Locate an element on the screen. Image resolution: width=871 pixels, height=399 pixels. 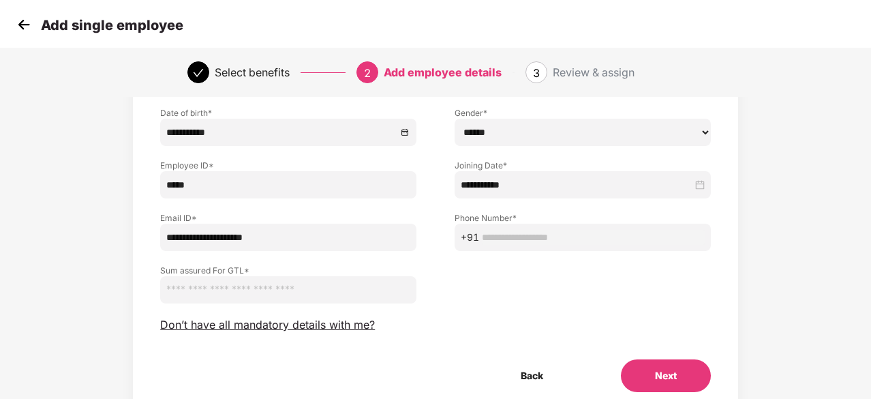
span: 3 is located at coordinates (536, 73).